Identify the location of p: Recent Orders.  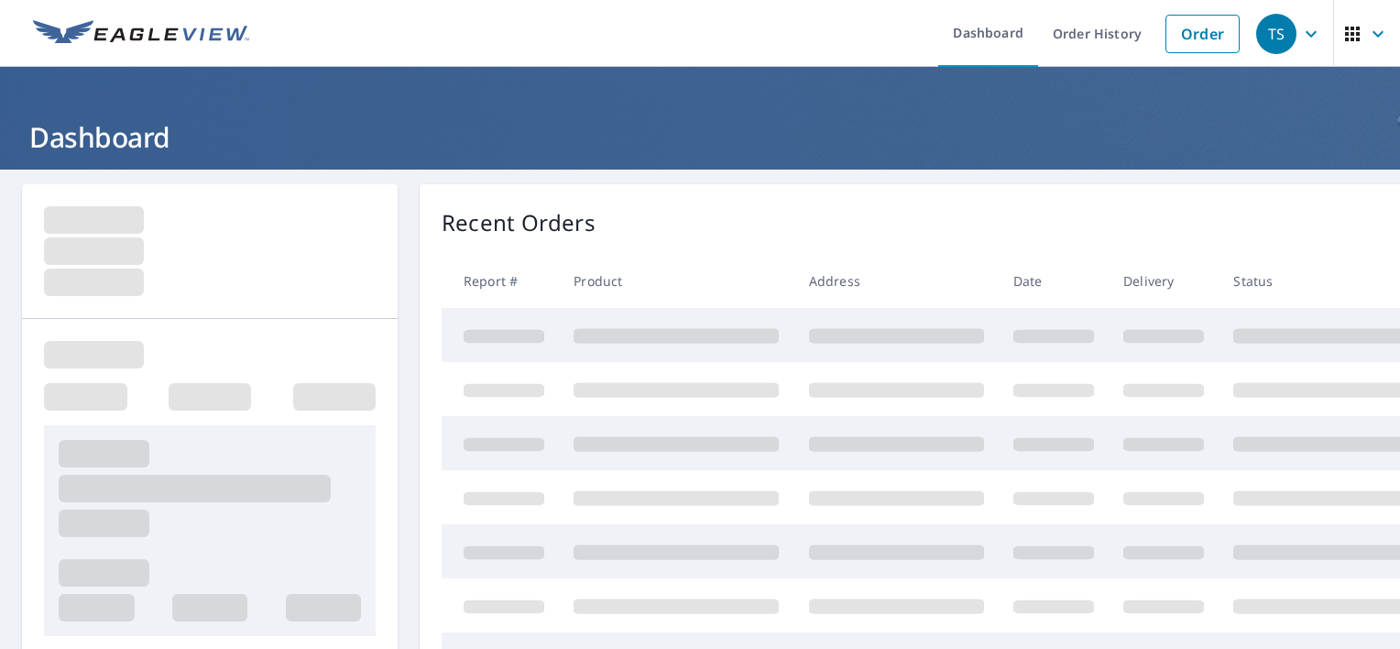
(518, 223).